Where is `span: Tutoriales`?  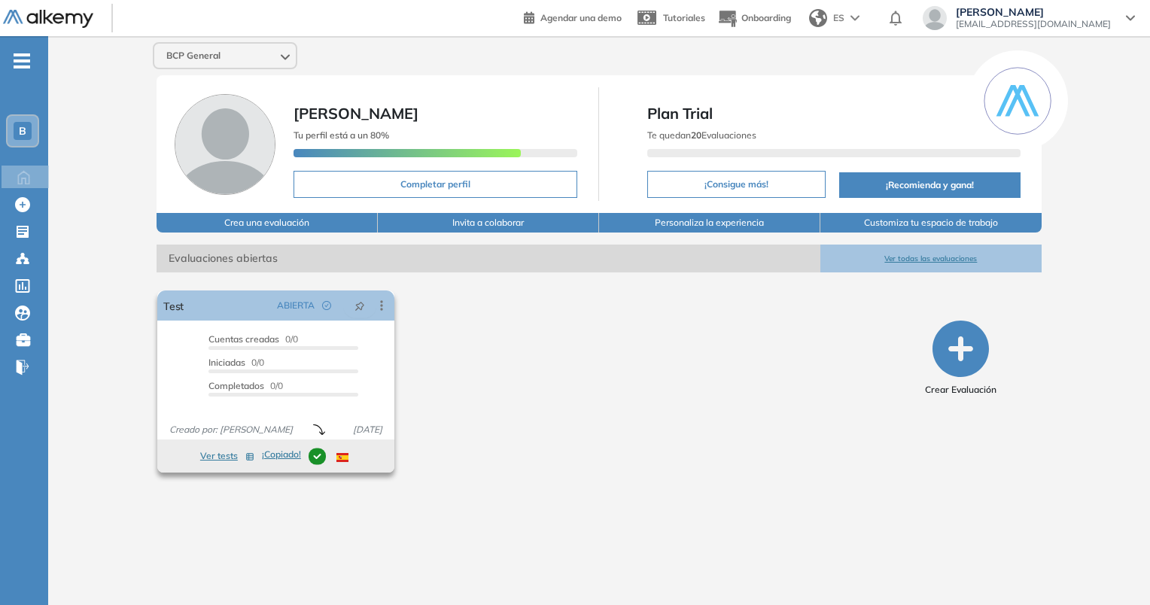
span: Tutoriales is located at coordinates (684, 17).